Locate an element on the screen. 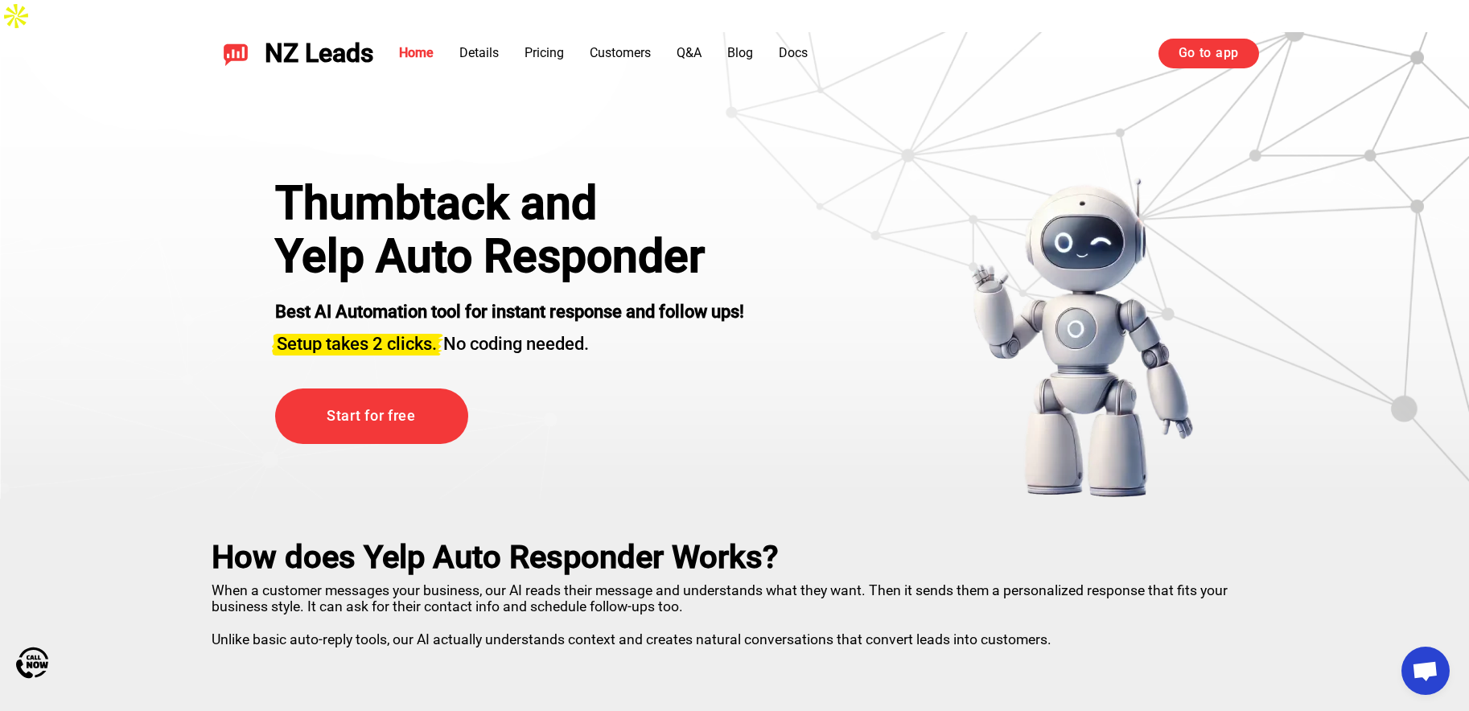 This screenshot has height=711, width=1469. h1: Yelp Auto Responder is located at coordinates (509, 257).